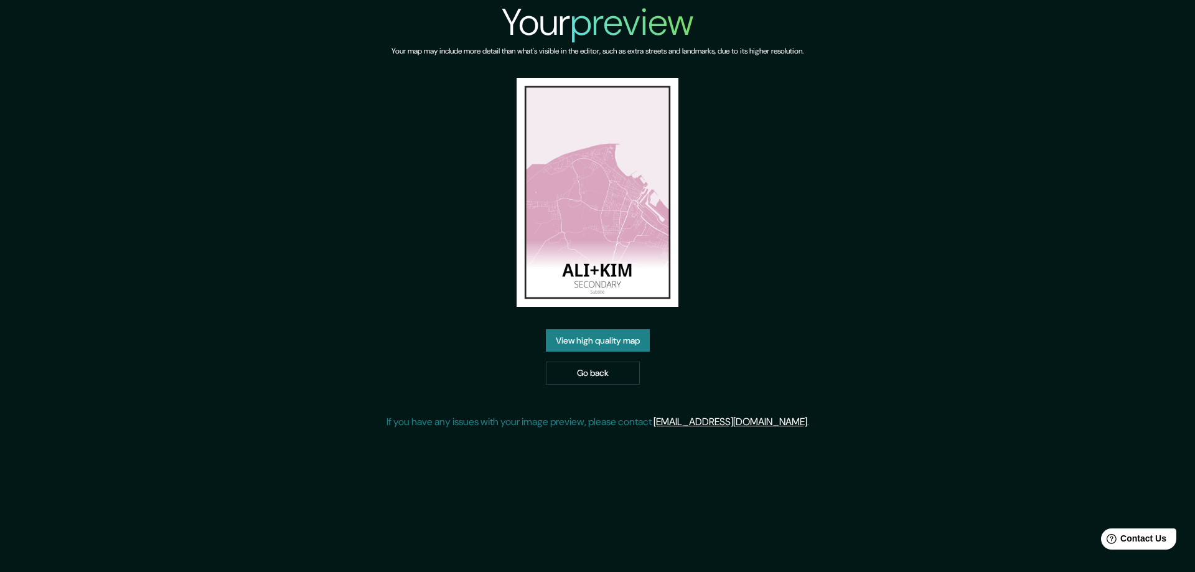 The width and height of the screenshot is (1195, 572). What do you see at coordinates (597, 51) in the screenshot?
I see `h6: Your map may include more detail than what's visible in the editor, such as extra streets and lan...` at bounding box center [597, 51].